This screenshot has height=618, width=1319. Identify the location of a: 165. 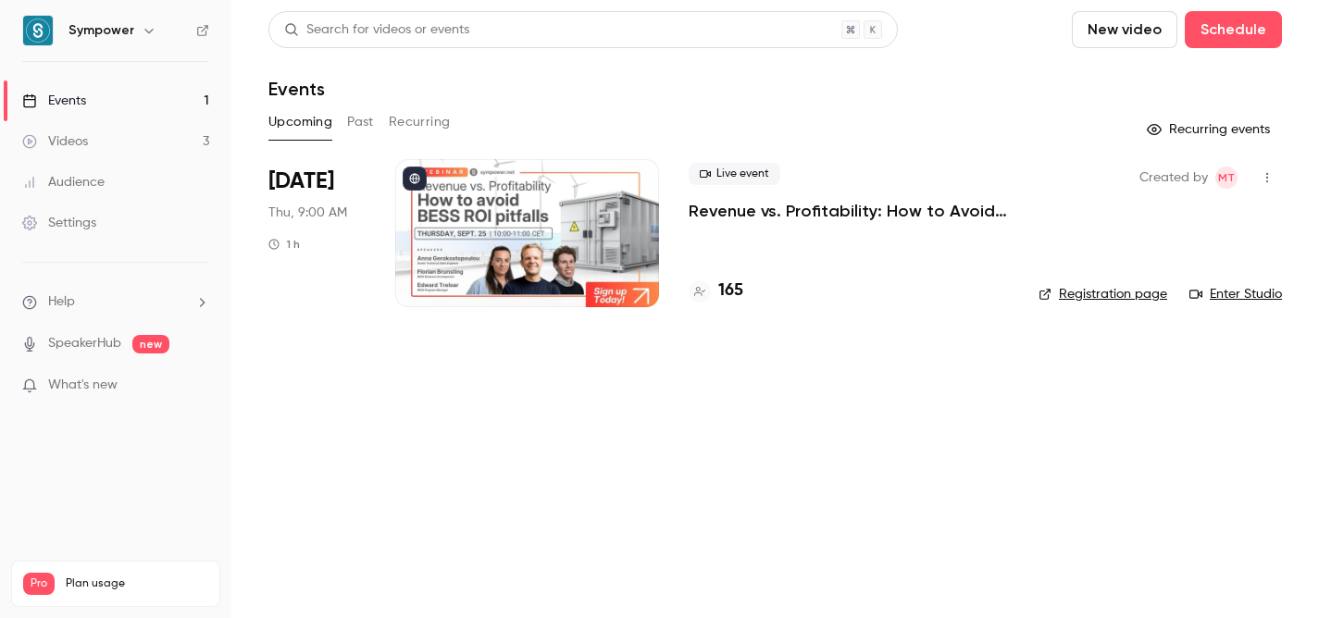
(716, 291).